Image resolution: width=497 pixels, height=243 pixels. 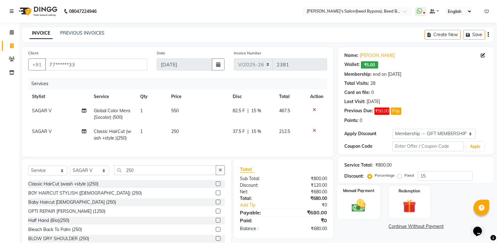 I want to click on span: 82.5 F, so click(x=239, y=110).